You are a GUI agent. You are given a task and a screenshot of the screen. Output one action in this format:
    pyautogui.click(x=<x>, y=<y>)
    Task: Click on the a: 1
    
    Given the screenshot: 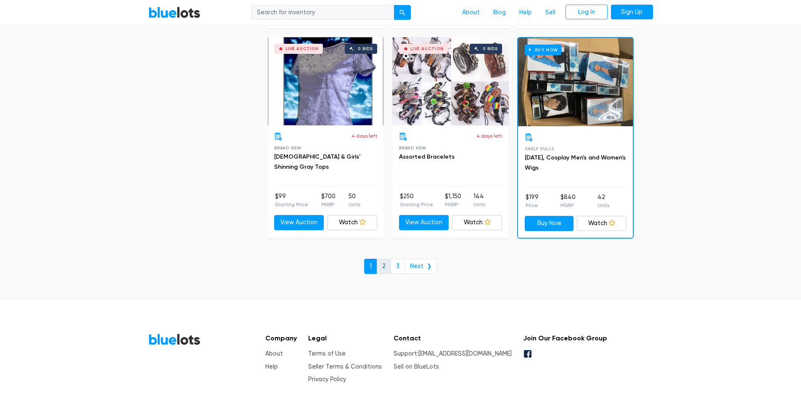 What is the action you would take?
    pyautogui.click(x=371, y=266)
    